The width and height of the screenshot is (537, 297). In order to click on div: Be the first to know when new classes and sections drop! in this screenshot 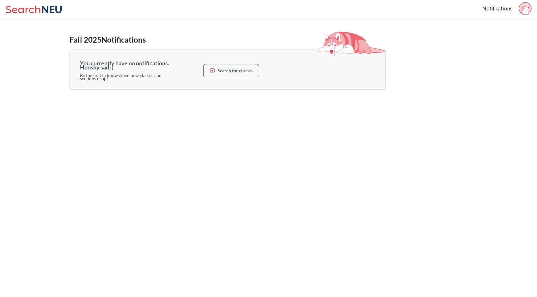, I will do `click(125, 77)`.